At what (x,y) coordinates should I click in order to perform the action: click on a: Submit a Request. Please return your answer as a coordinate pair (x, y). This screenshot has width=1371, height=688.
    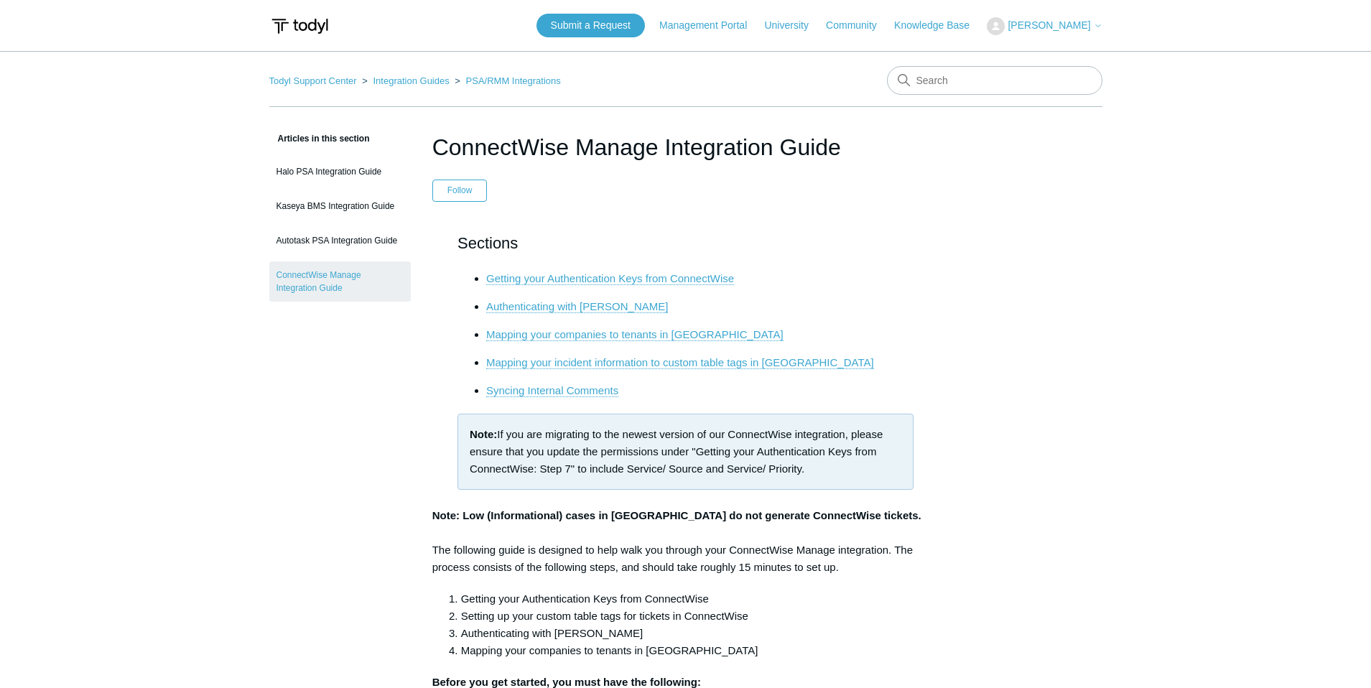
    Looking at the image, I should click on (590, 25).